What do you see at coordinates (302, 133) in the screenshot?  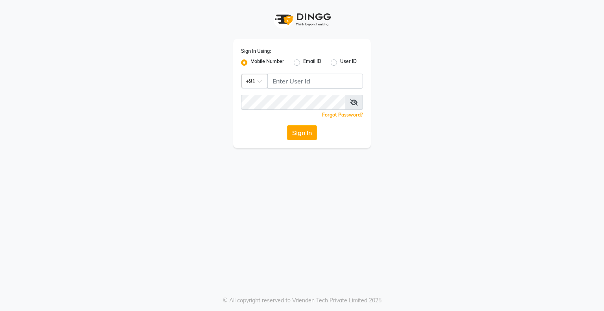 I see `button: Sign In` at bounding box center [302, 133].